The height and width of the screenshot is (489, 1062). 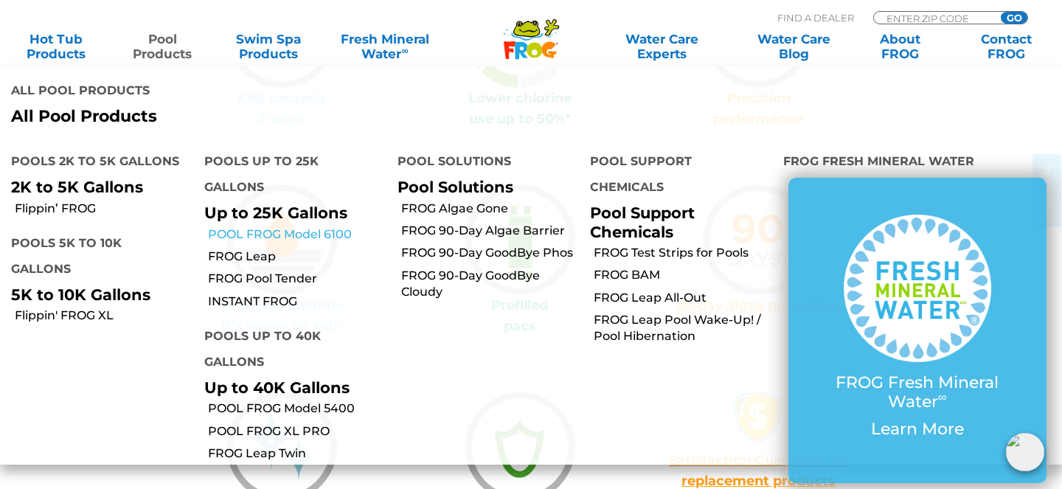 What do you see at coordinates (268, 46) in the screenshot?
I see `a: Swim SpaProducts` at bounding box center [268, 46].